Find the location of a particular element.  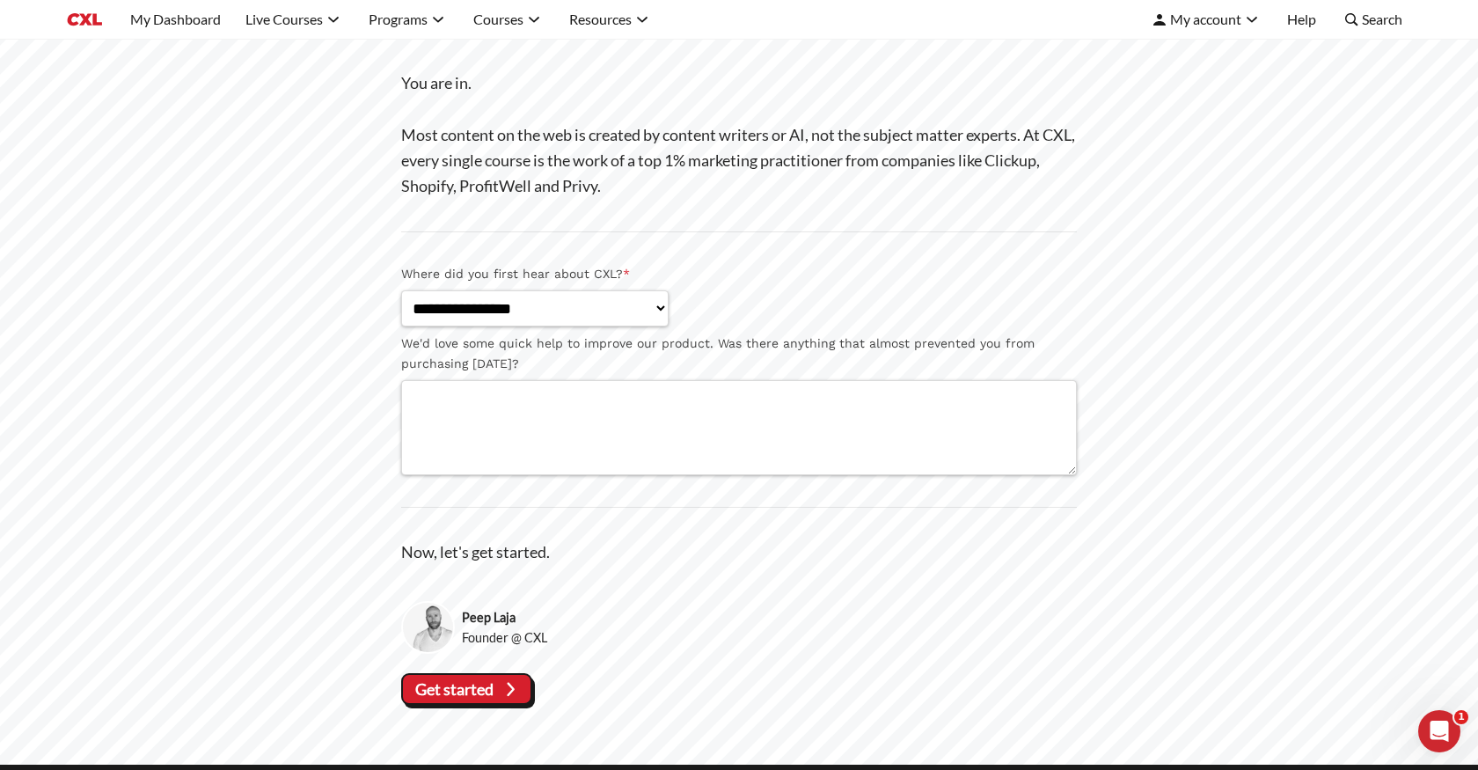

strong: Peep Laja is located at coordinates (504, 617).